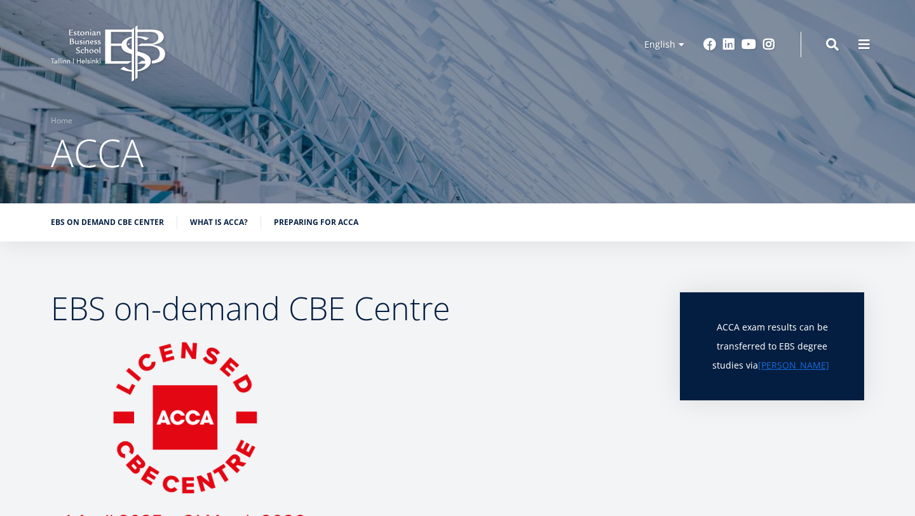 The width and height of the screenshot is (915, 516). What do you see at coordinates (710, 45) in the screenshot?
I see `a: Facebook` at bounding box center [710, 45].